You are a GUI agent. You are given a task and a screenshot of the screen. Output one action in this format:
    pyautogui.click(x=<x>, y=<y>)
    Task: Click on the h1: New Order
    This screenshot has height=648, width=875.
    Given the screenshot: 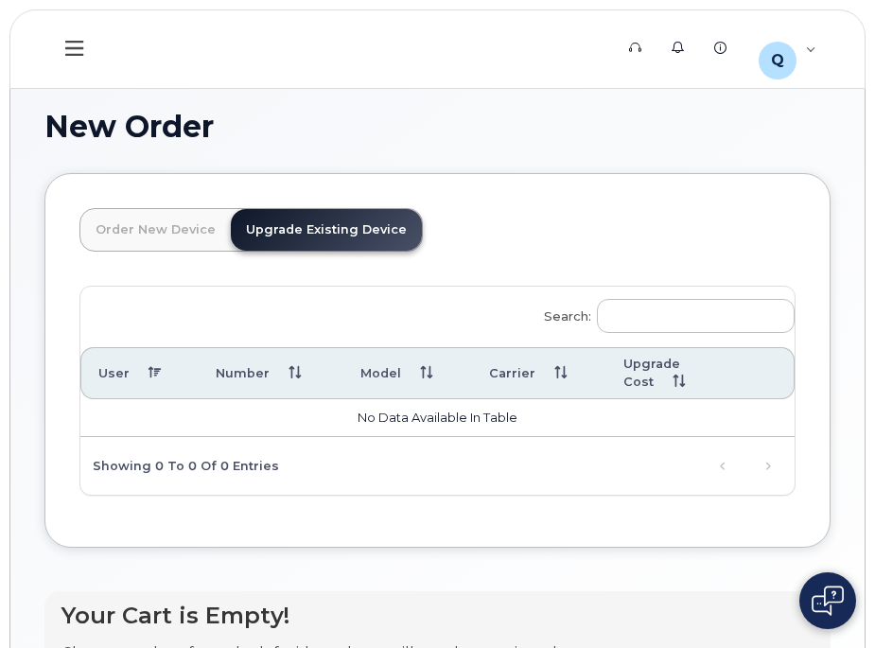 What is the action you would take?
    pyautogui.click(x=437, y=126)
    